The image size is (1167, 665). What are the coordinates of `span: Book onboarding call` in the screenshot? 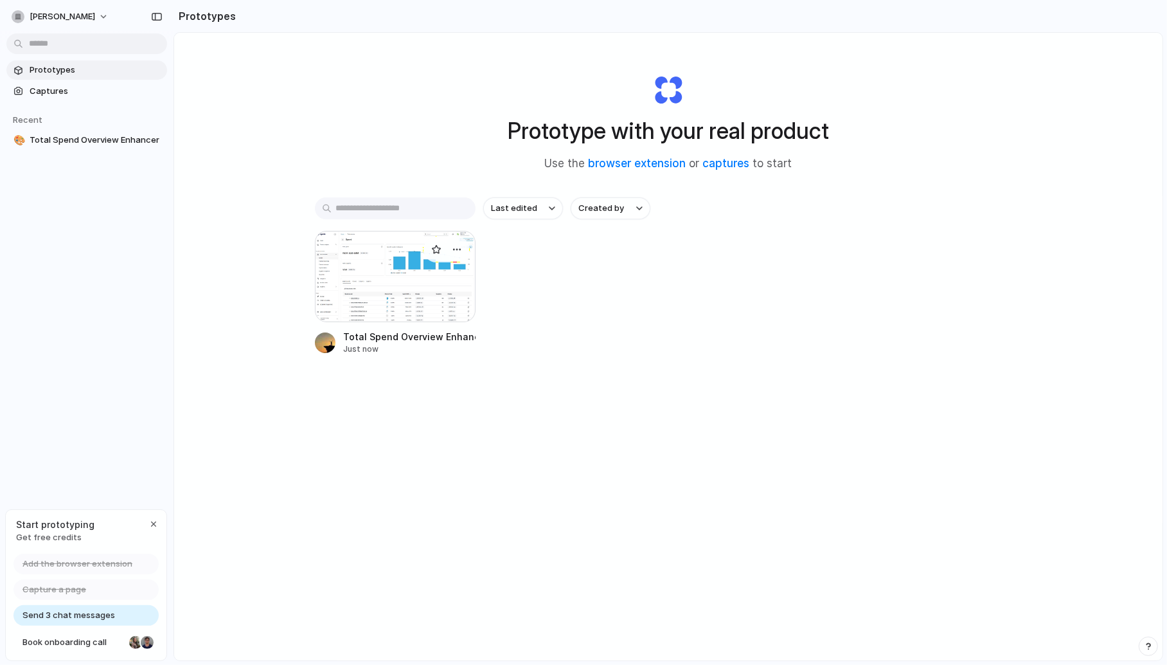 It's located at (73, 642).